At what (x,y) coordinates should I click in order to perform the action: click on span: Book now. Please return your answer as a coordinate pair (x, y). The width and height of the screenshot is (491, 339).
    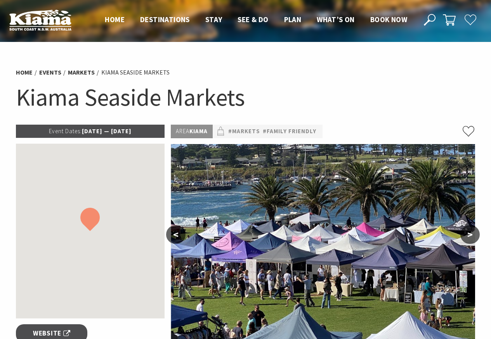
    Looking at the image, I should click on (388, 19).